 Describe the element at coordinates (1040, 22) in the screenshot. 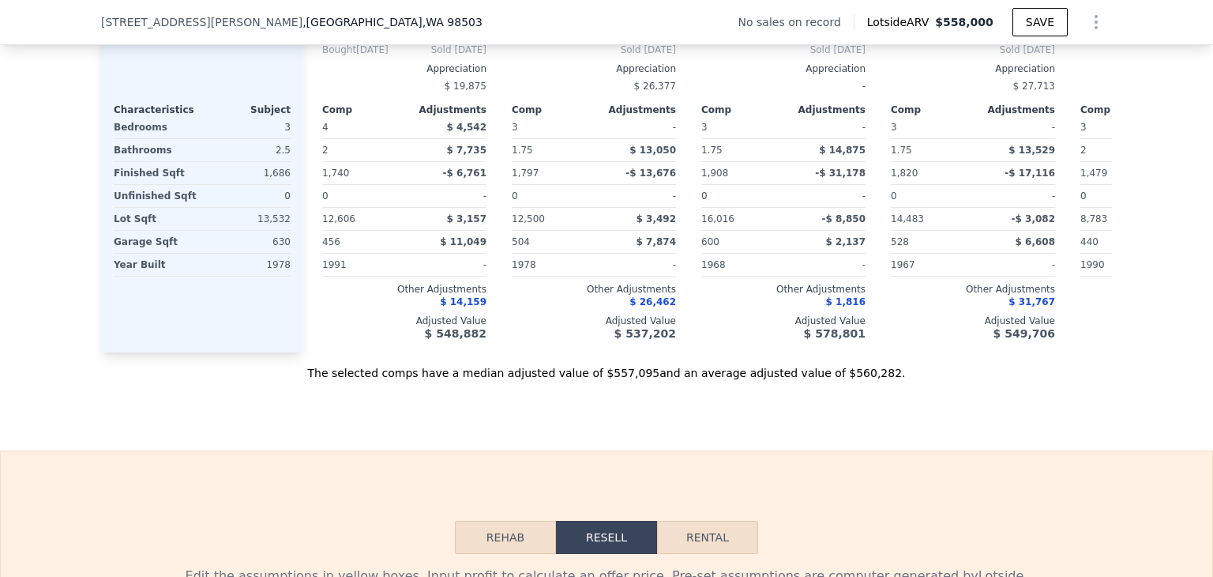

I see `button: SAVE` at that location.